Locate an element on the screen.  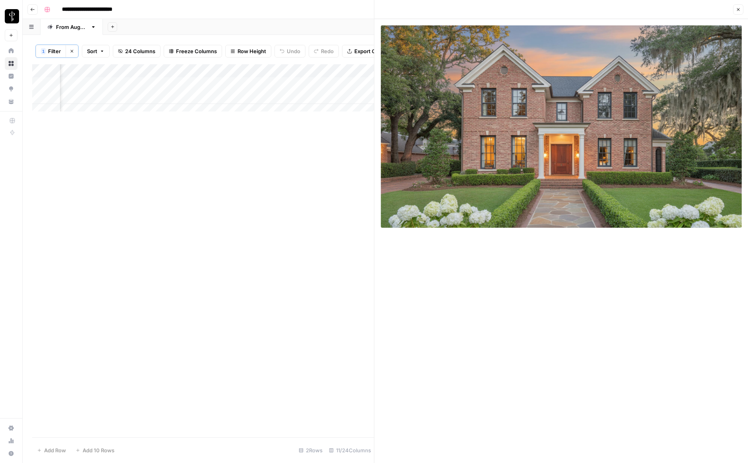
button: Export CSV is located at coordinates (365, 51).